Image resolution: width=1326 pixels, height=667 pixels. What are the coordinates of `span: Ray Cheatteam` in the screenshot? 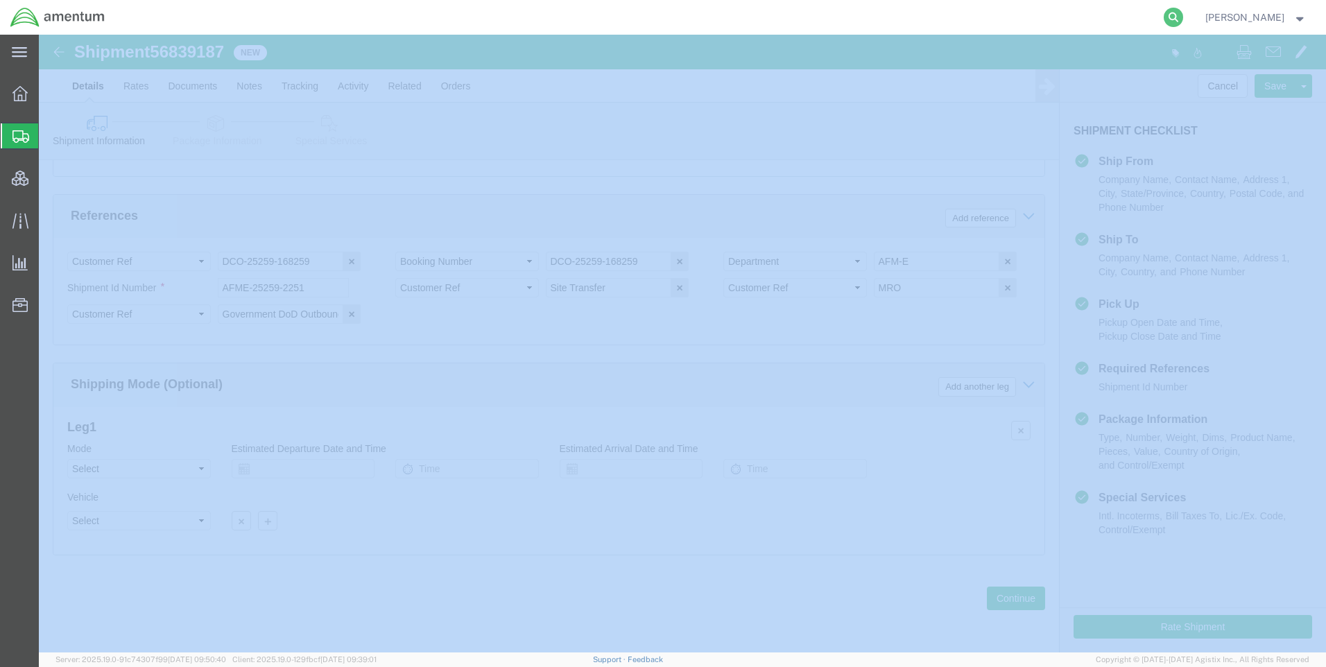 It's located at (1245, 17).